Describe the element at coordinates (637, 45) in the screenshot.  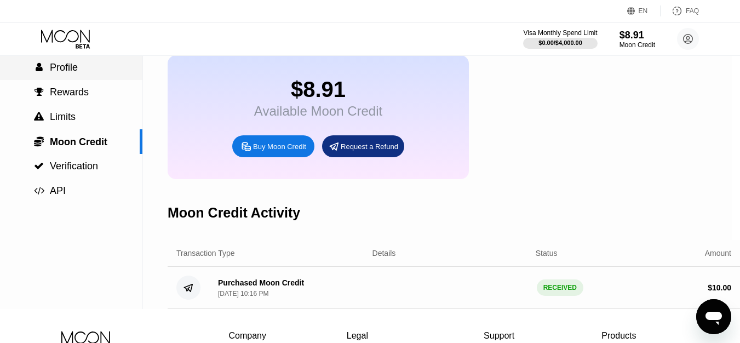
I see `div: Moon Credit` at that location.